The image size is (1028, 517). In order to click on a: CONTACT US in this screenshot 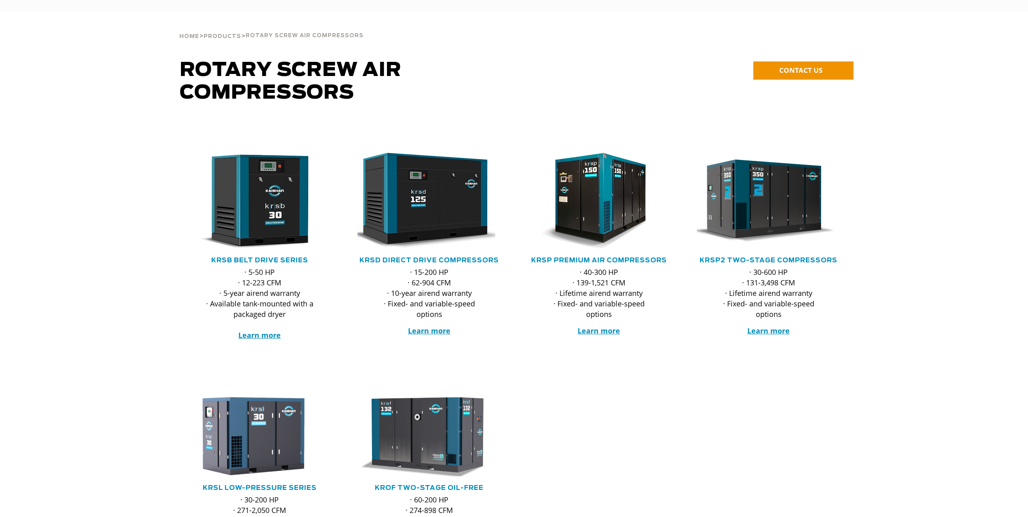, I will do `click(804, 70)`.